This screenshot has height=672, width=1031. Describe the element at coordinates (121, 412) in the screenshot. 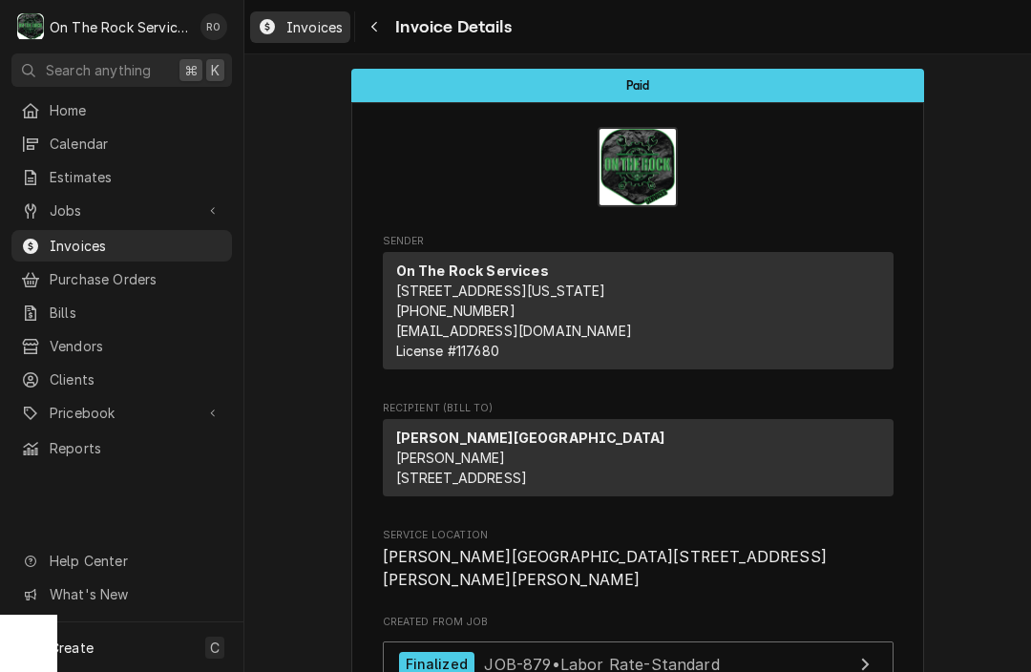

I see `span: Pricebook` at that location.